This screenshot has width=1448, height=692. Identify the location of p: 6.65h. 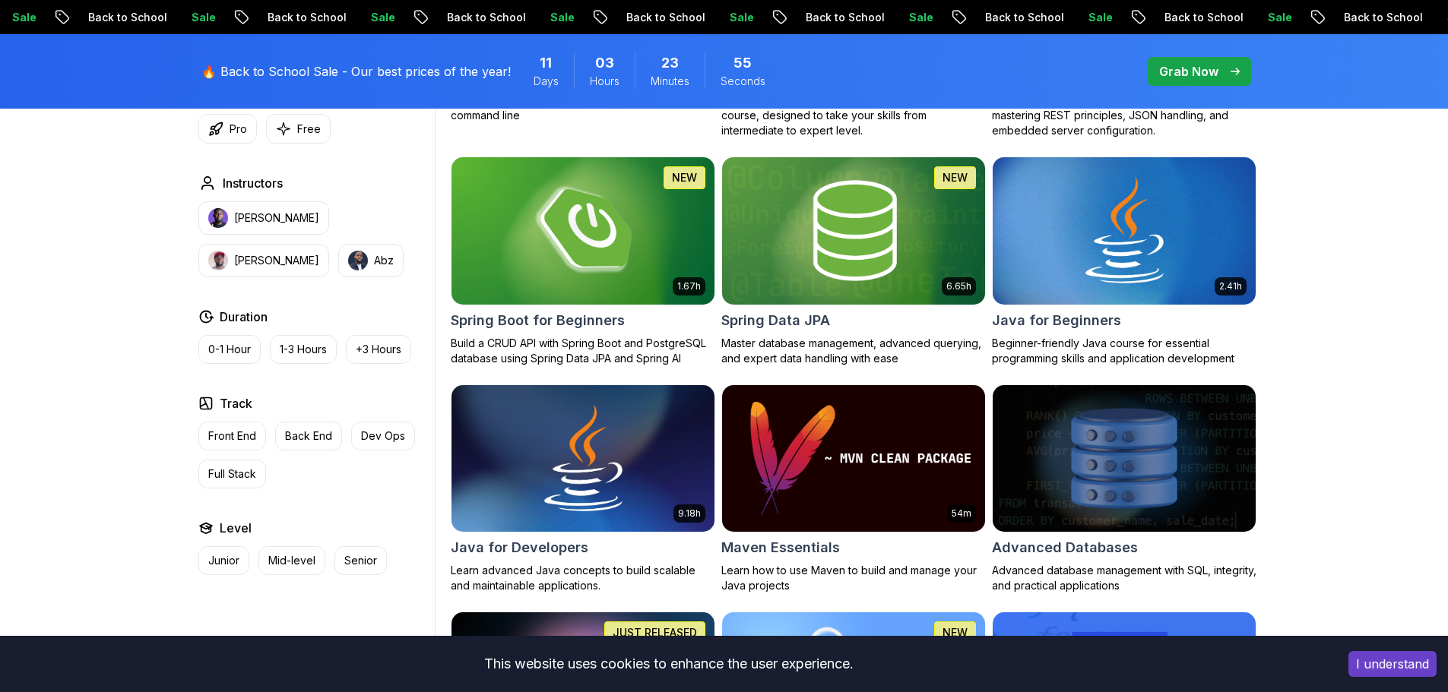
(958, 287).